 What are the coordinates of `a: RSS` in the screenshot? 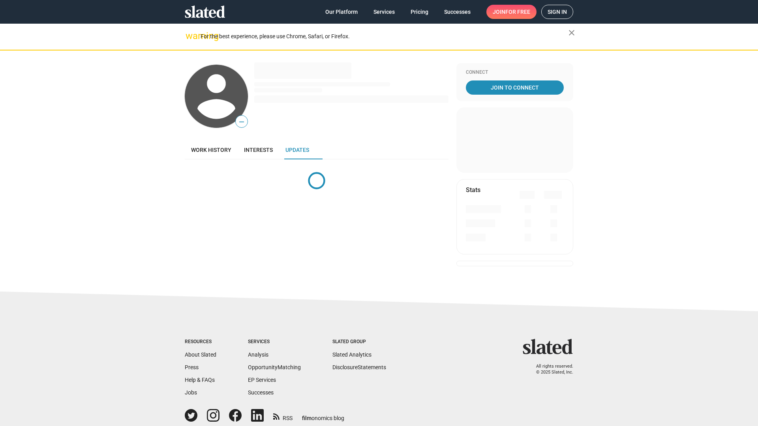 It's located at (283, 416).